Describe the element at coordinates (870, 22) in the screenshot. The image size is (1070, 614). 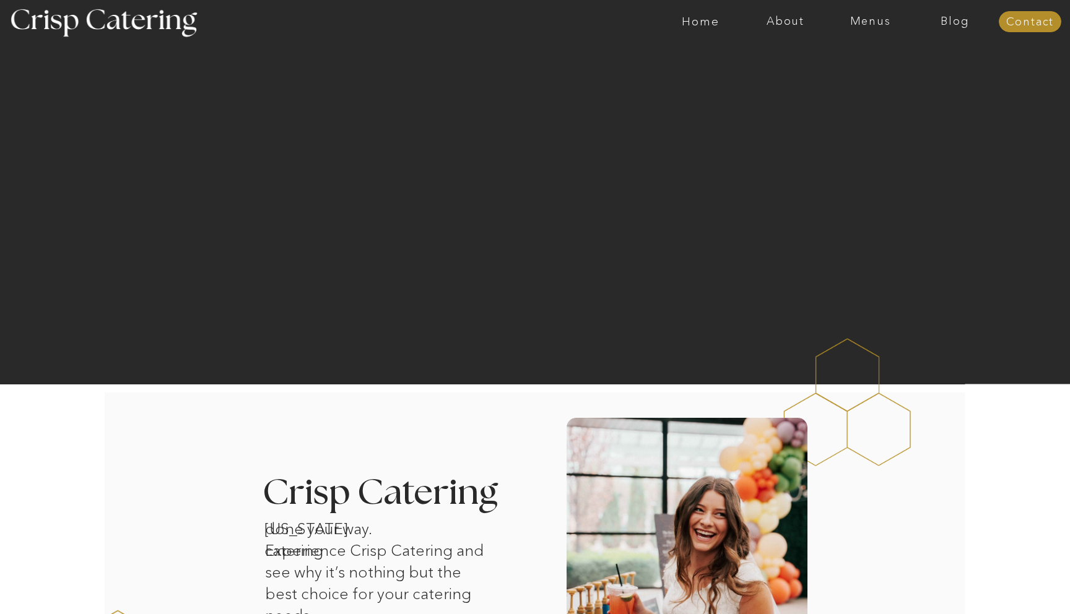
I see `nav: Menus` at that location.